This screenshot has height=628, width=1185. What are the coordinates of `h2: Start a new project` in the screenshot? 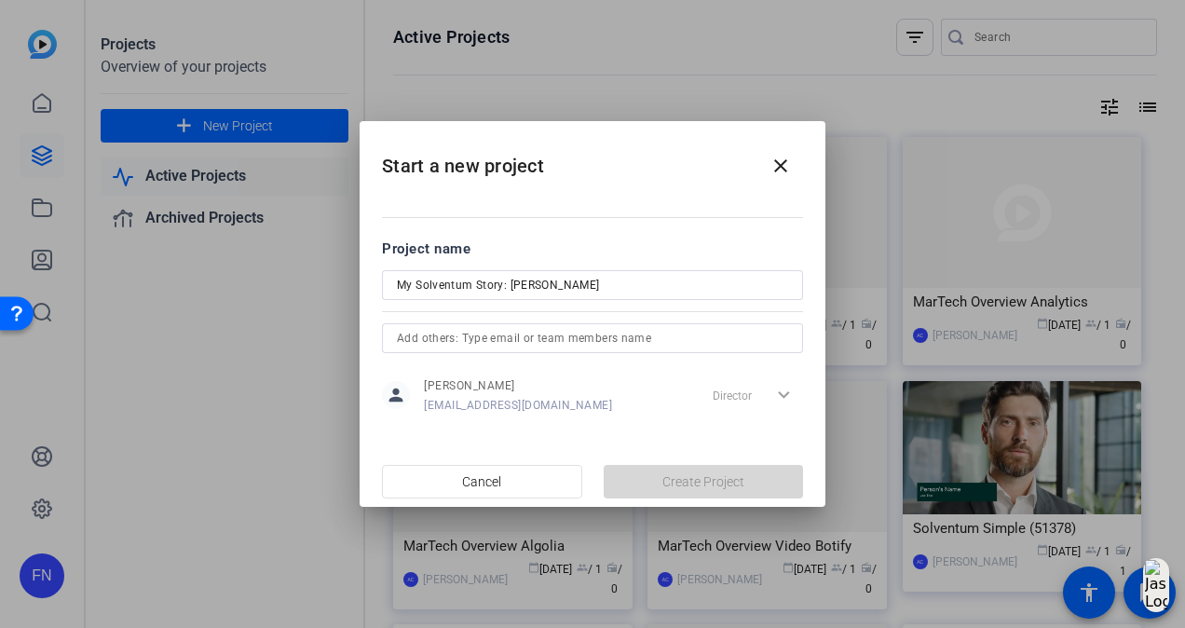 It's located at (593, 158).